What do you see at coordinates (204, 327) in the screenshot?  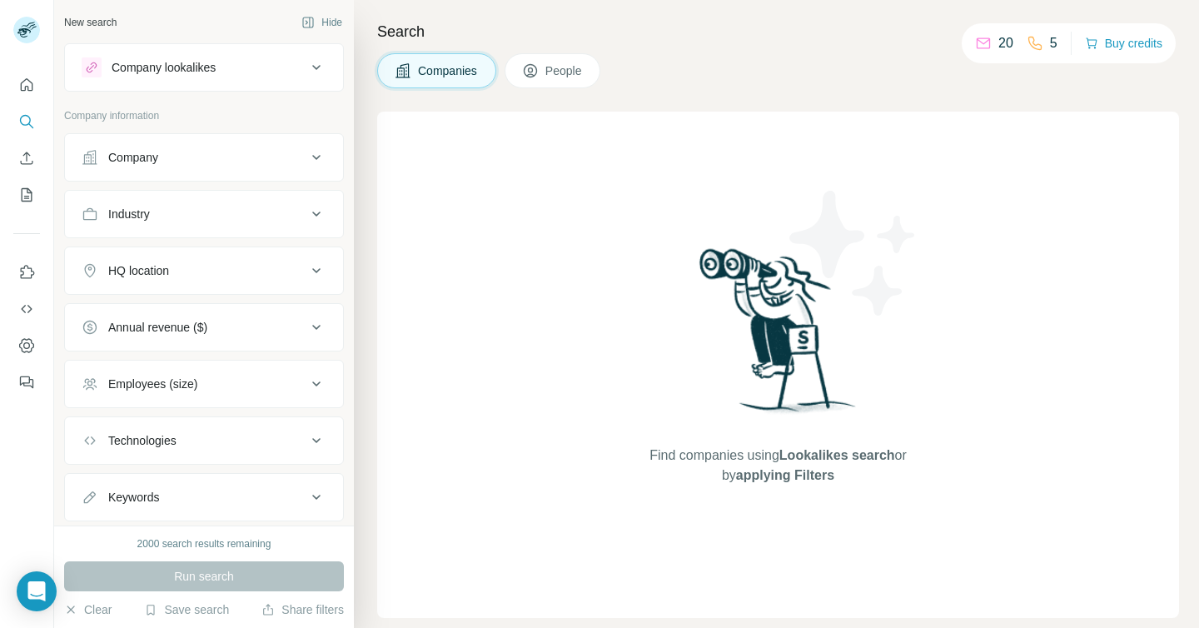 I see `button: Annual revenue ($)` at bounding box center [204, 327].